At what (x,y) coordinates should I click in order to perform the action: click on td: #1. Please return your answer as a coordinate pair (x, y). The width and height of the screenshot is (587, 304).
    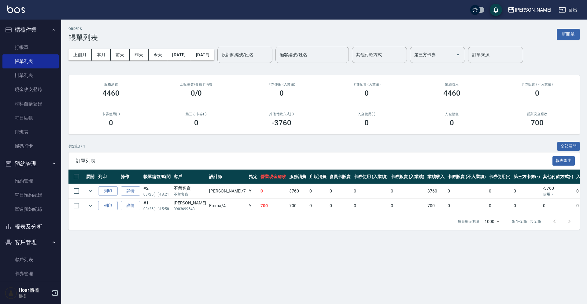
    Looking at the image, I should click on (157, 206).